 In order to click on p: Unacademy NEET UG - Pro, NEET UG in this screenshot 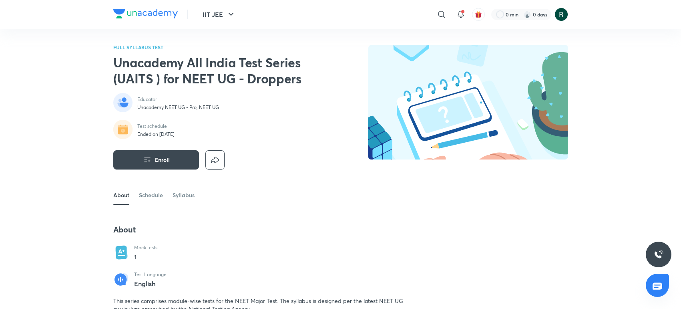, I will do `click(178, 107)`.